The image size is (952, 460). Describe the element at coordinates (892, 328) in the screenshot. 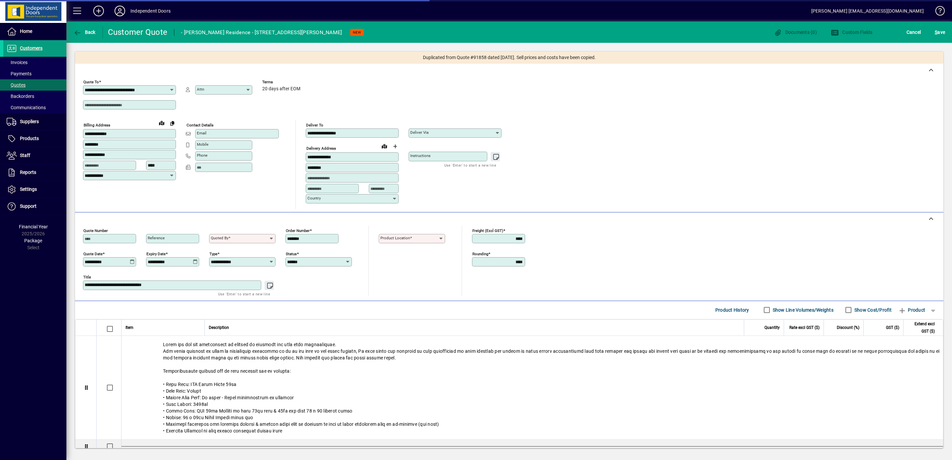

I see `span: GST ($)` at that location.